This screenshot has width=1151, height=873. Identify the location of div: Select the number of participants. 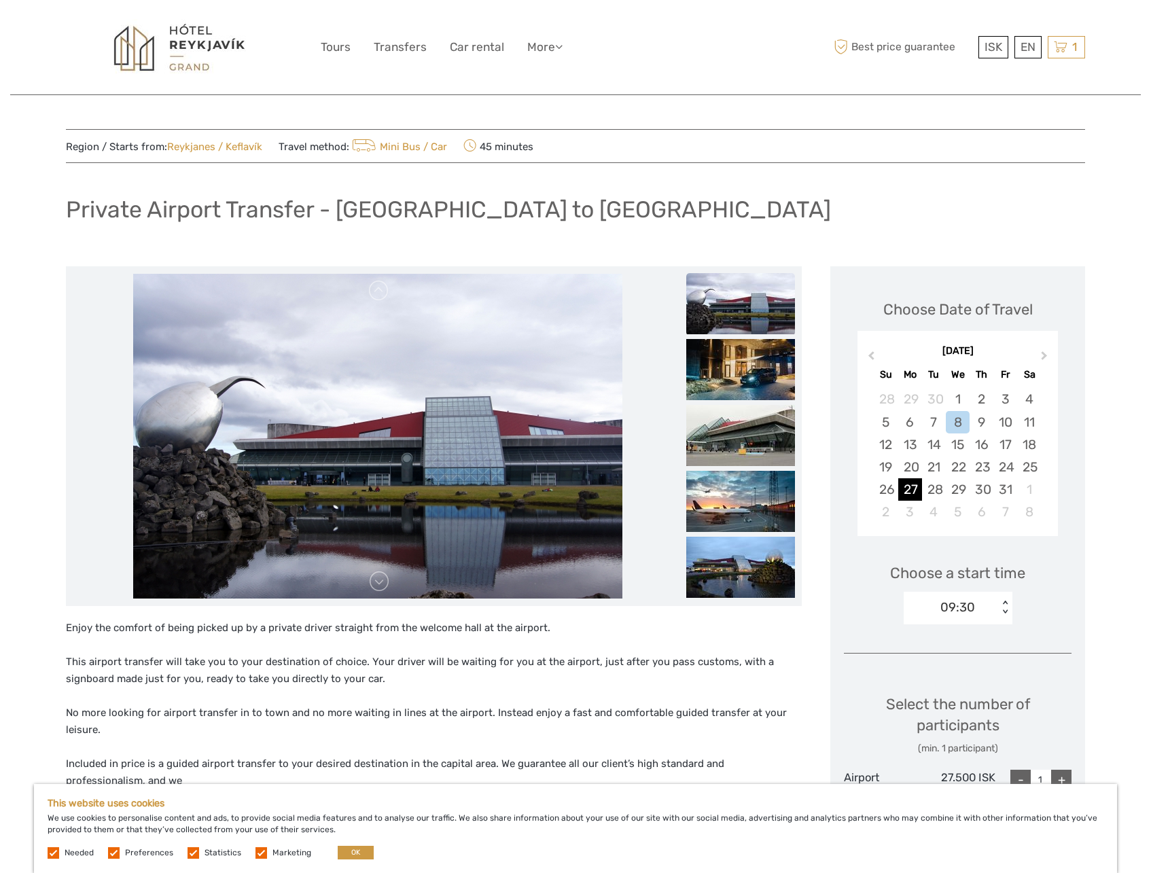
(957, 724).